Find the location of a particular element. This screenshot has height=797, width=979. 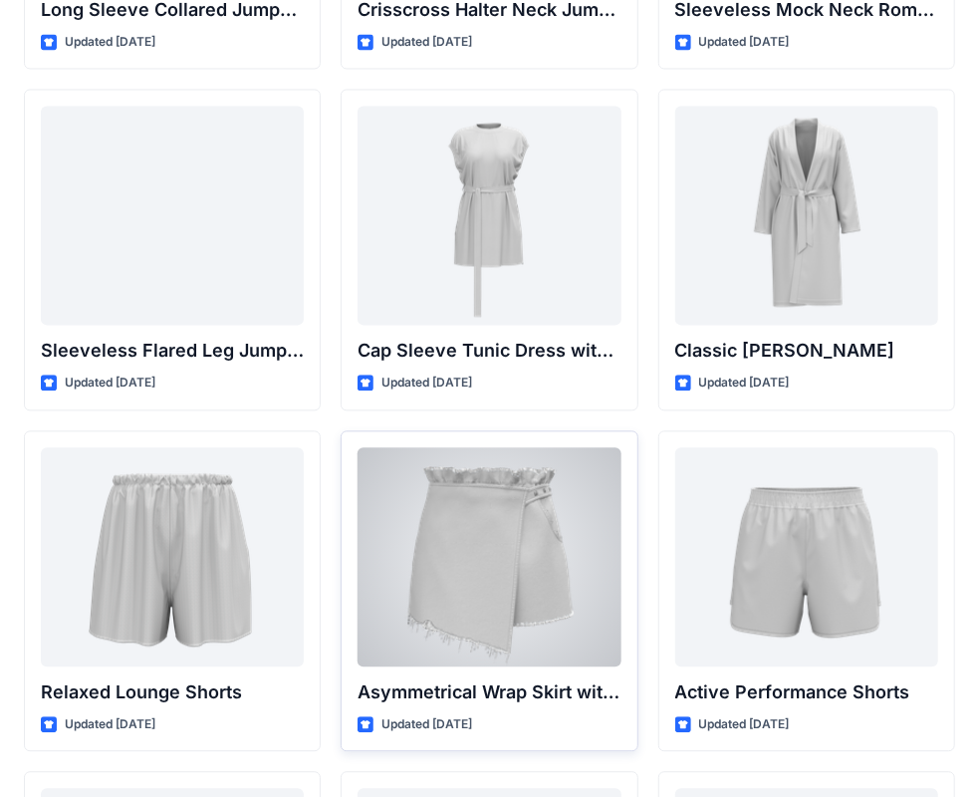

a: Sleeveless Flared Leg Jumpsuit is located at coordinates (172, 215).